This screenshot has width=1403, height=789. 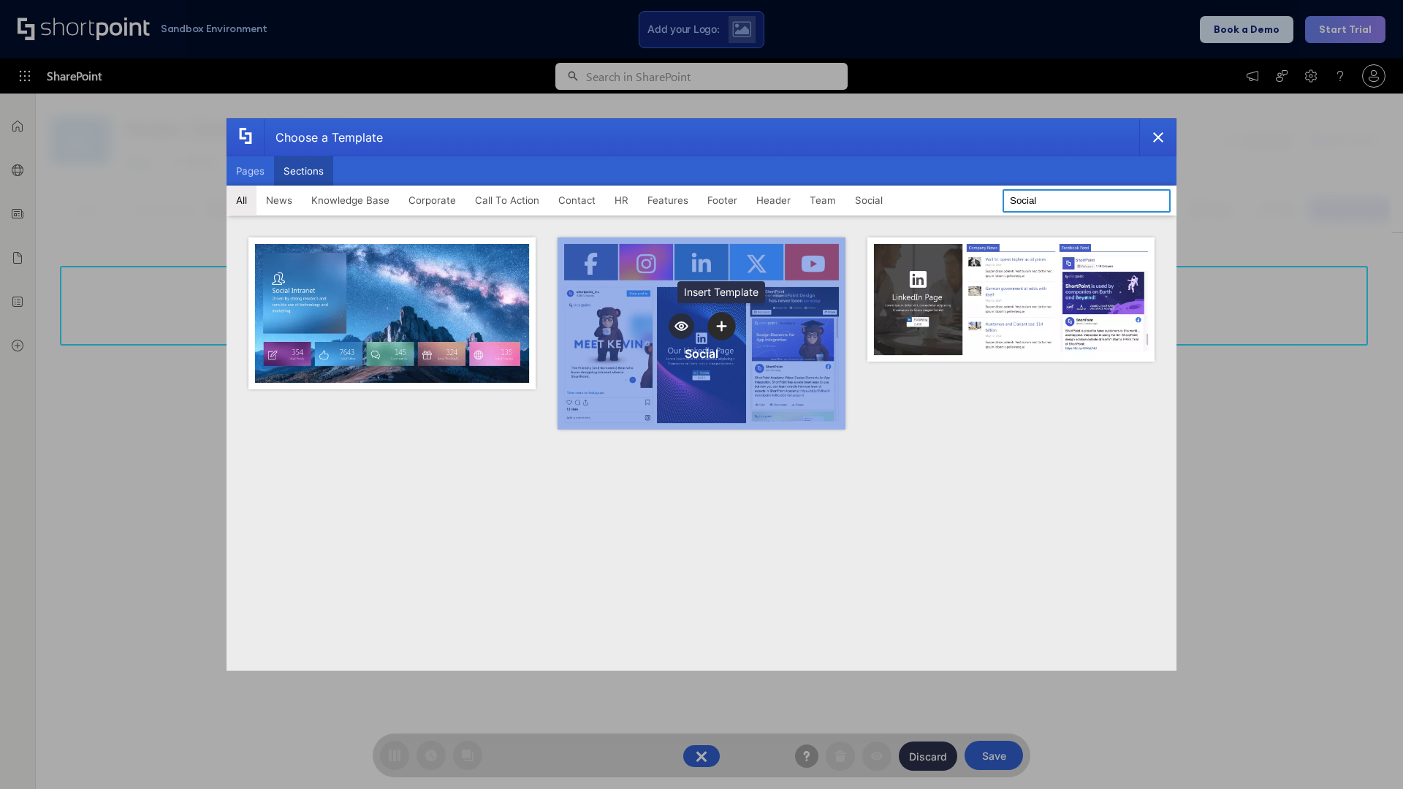 What do you see at coordinates (823, 200) in the screenshot?
I see `button: Team` at bounding box center [823, 200].